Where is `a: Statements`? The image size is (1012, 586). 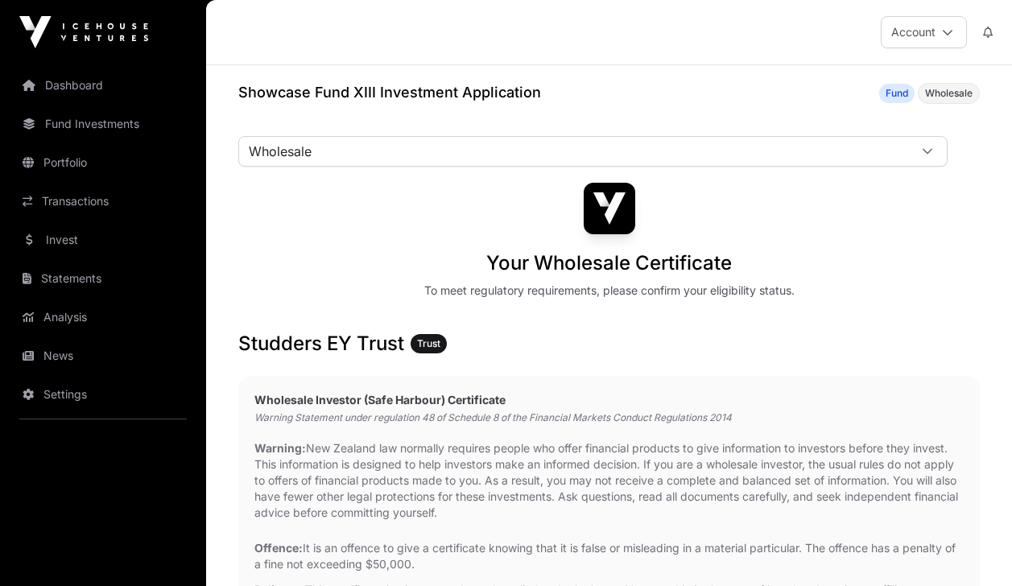
a: Statements is located at coordinates (103, 279).